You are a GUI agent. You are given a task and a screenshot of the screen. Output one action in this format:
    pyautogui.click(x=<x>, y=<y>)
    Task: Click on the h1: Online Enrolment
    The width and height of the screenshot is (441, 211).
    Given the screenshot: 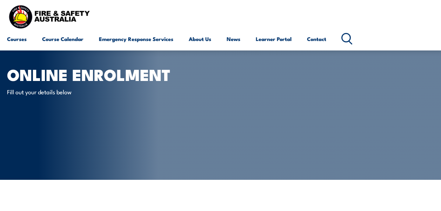 What is the action you would take?
    pyautogui.click(x=94, y=74)
    